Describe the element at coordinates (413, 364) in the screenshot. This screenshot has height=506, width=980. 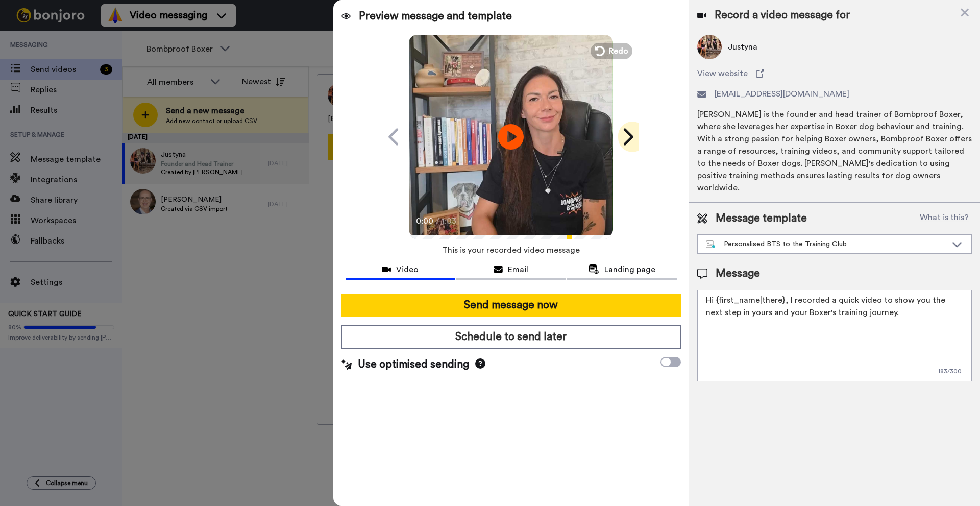
I see `span: Use optimised sending` at that location.